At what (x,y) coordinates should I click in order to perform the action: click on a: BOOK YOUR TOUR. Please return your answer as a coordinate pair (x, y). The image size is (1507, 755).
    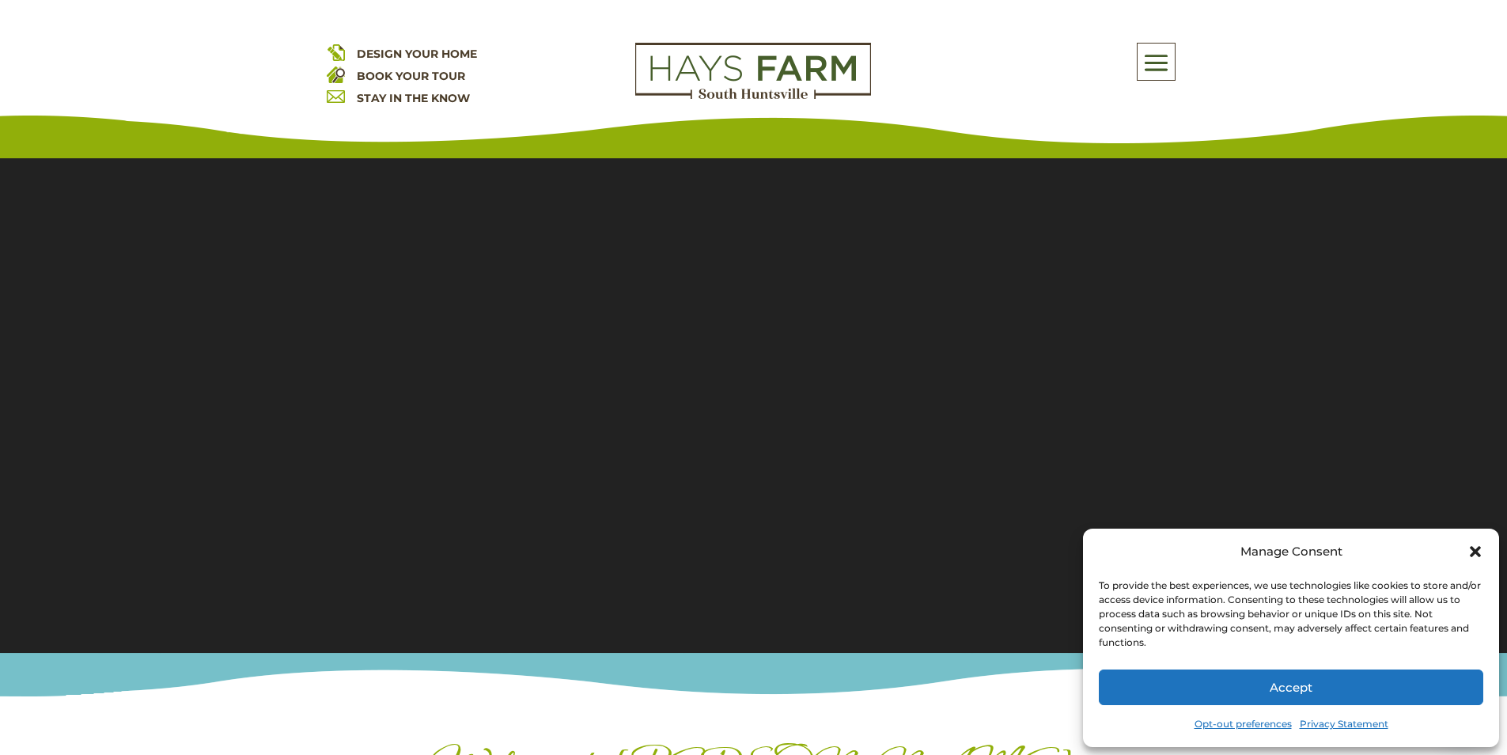
    Looking at the image, I should click on (411, 76).